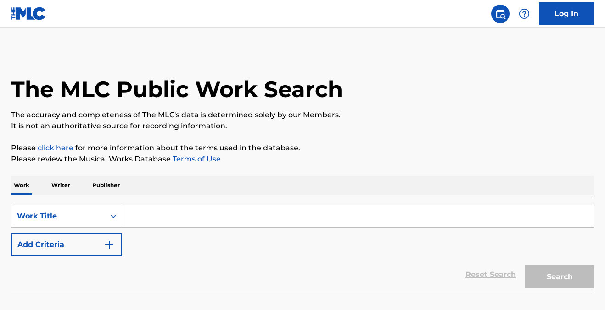 This screenshot has height=310, width=605. I want to click on p: It is not an authoritative source for recording information., so click(303, 126).